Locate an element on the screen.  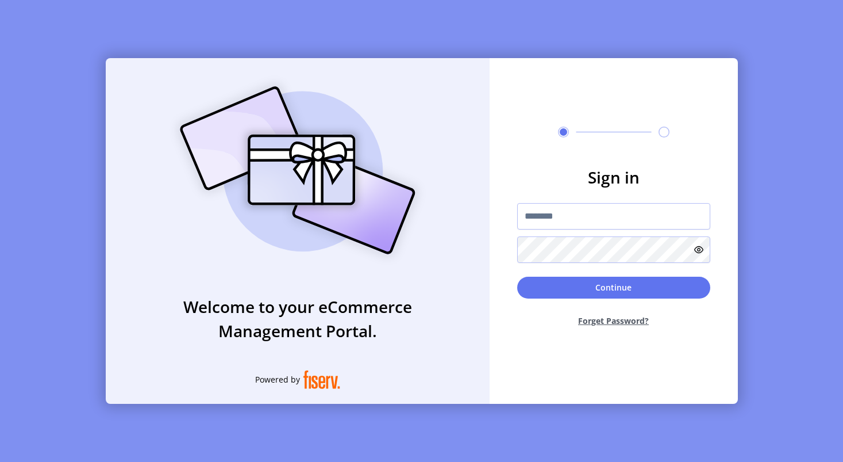
img: card_Illustration.svg is located at coordinates (298, 170).